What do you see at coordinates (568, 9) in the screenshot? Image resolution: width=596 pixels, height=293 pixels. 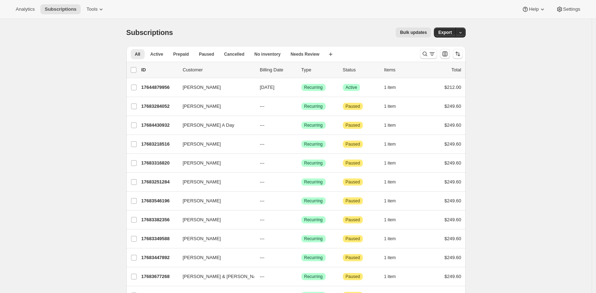 I see `button: Settings` at bounding box center [568, 9].